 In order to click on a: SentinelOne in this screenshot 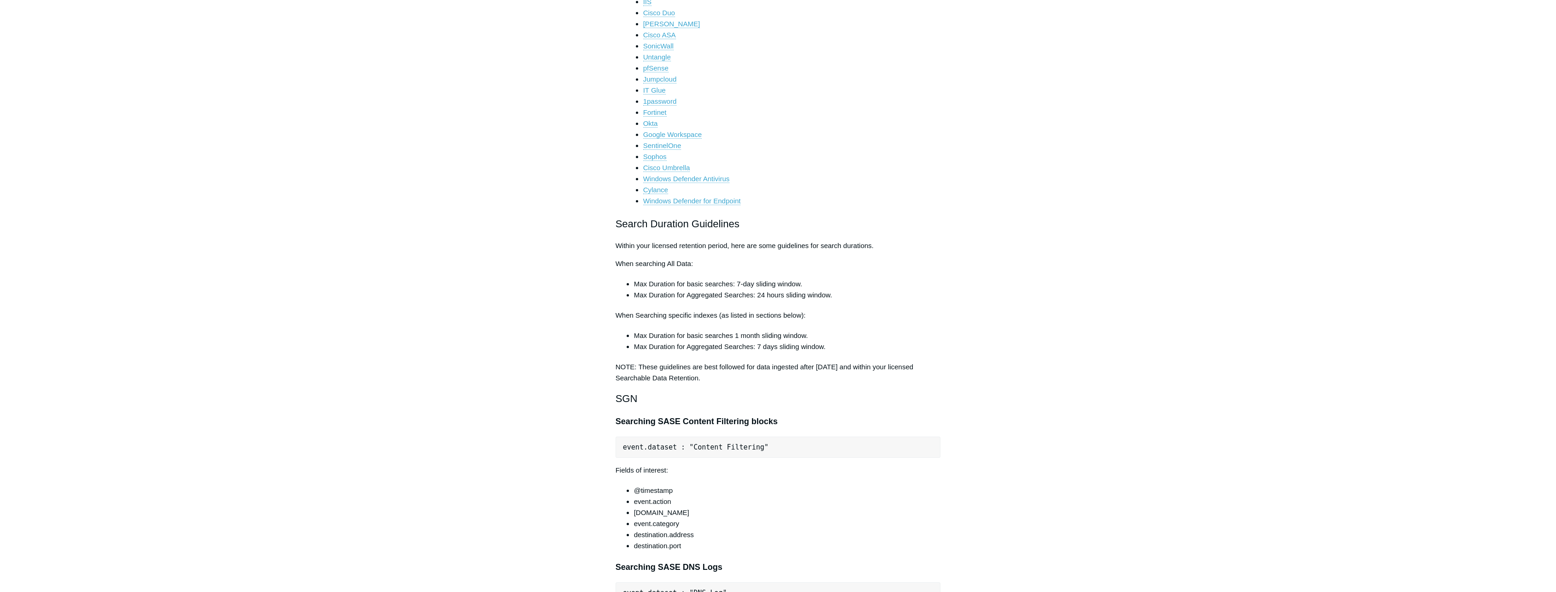, I will do `click(662, 146)`.